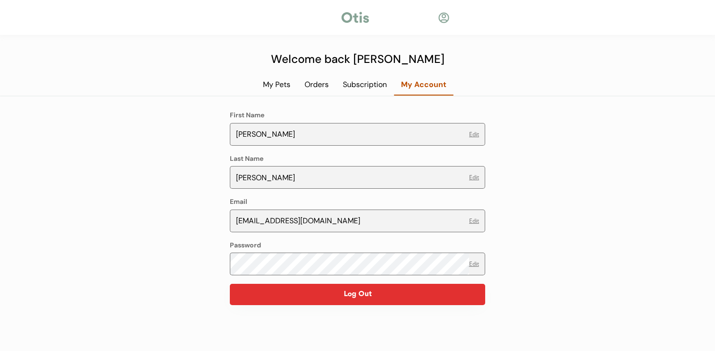 This screenshot has width=715, height=351. I want to click on div: Subscription, so click(365, 85).